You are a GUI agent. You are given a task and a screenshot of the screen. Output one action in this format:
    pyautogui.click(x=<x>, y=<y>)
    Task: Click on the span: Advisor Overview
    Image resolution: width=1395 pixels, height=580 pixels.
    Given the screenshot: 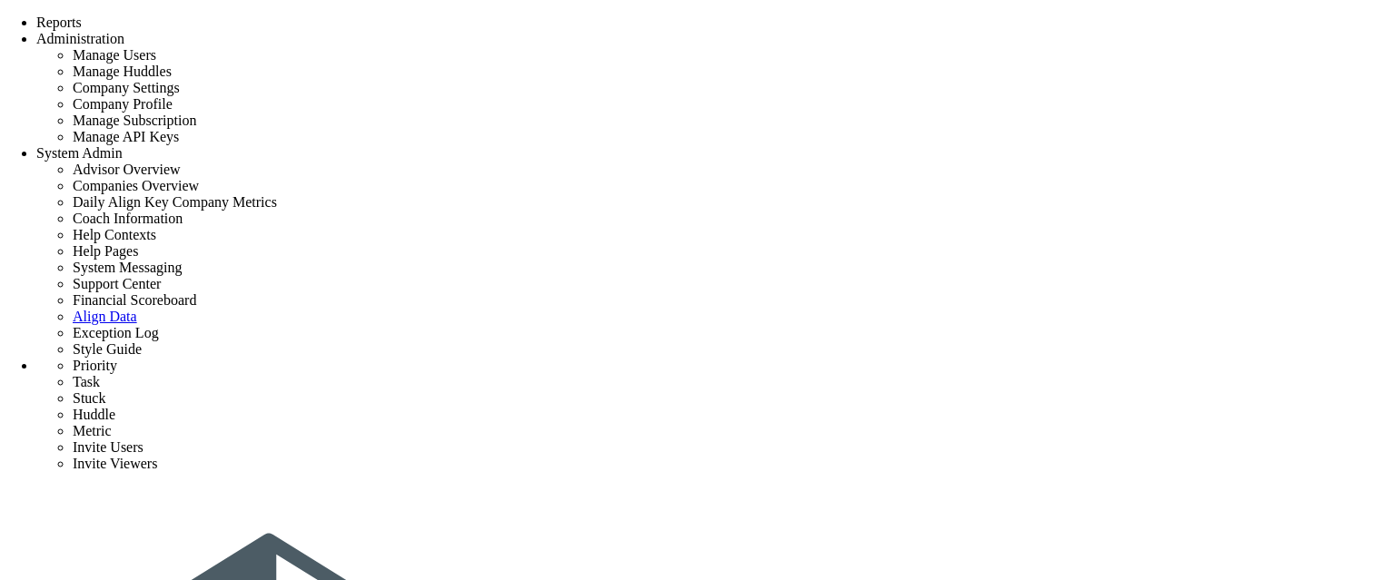 What is the action you would take?
    pyautogui.click(x=126, y=169)
    